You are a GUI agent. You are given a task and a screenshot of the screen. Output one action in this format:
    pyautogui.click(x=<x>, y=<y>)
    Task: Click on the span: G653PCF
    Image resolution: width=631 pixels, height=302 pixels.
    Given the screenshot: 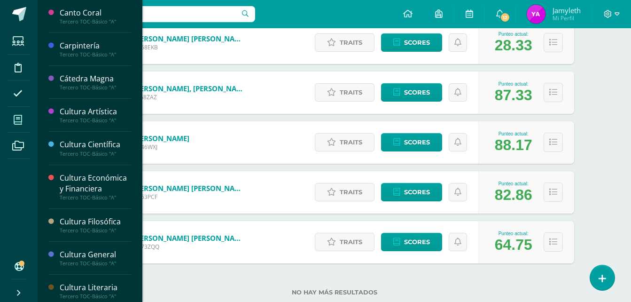 What is the action you would take?
    pyautogui.click(x=190, y=196)
    